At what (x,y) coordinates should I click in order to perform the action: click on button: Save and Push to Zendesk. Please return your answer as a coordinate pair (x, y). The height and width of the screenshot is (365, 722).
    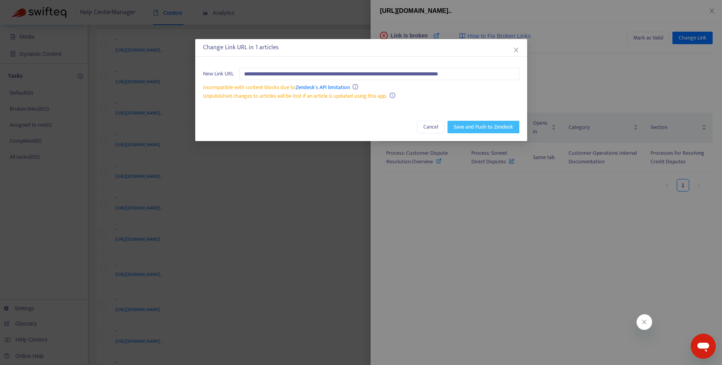
    Looking at the image, I should click on (483, 127).